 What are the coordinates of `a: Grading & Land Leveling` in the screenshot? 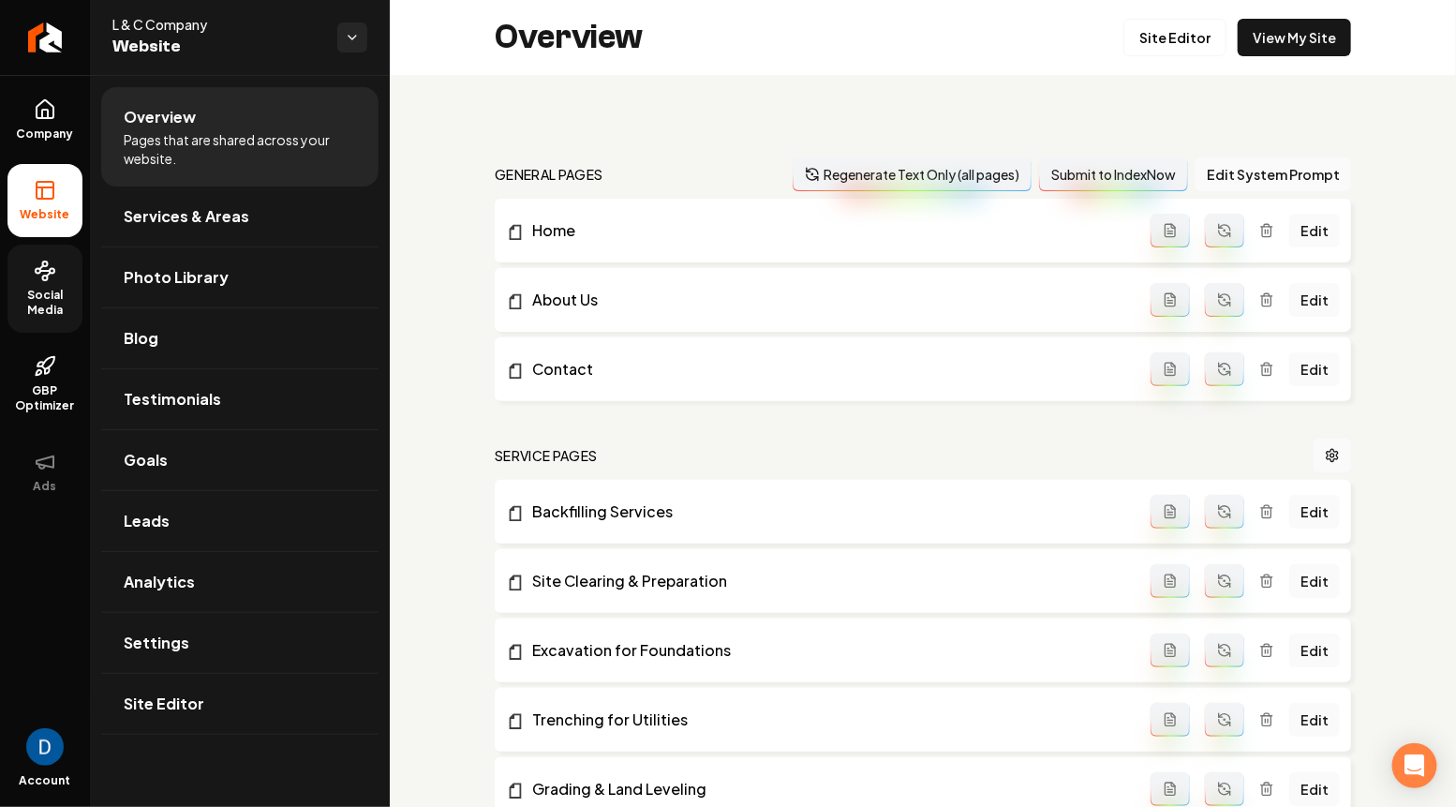 It's located at (828, 789).